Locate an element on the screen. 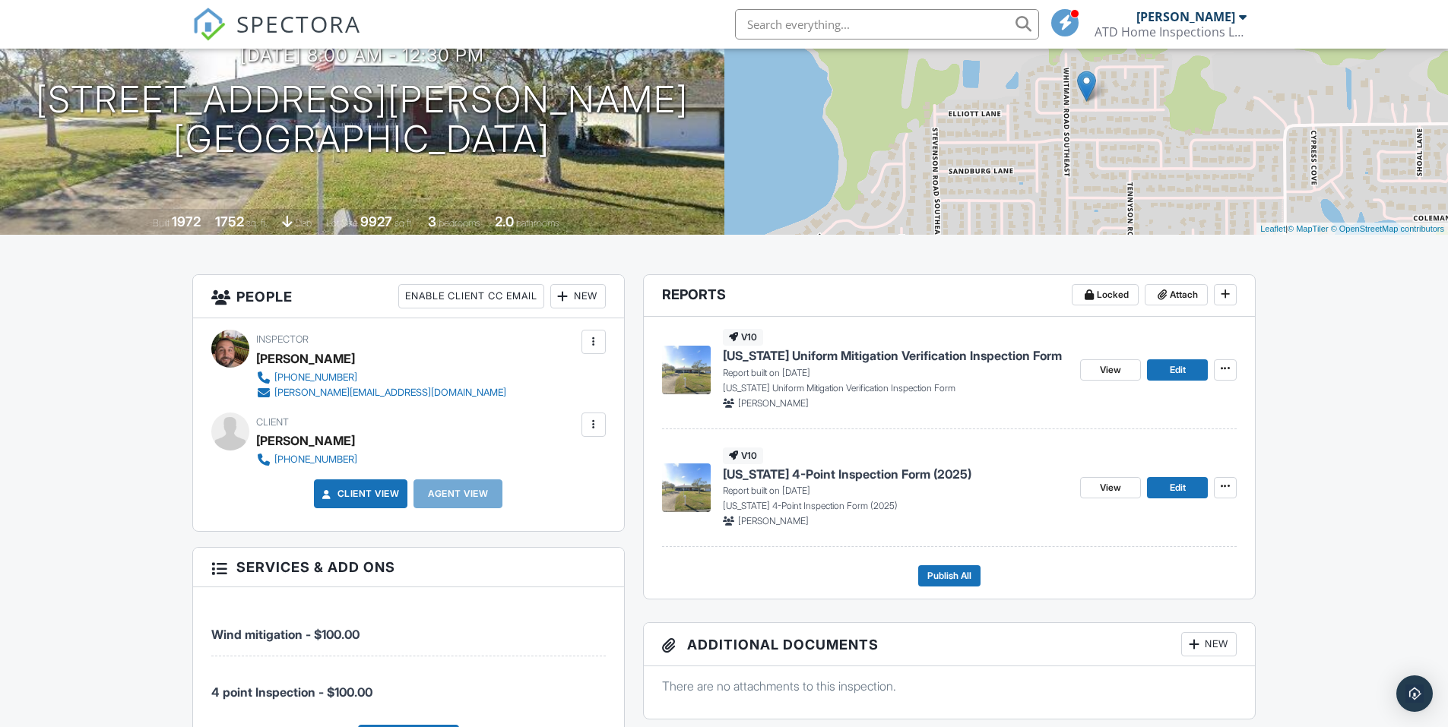 The height and width of the screenshot is (727, 1448). input: Search everything... is located at coordinates (887, 24).